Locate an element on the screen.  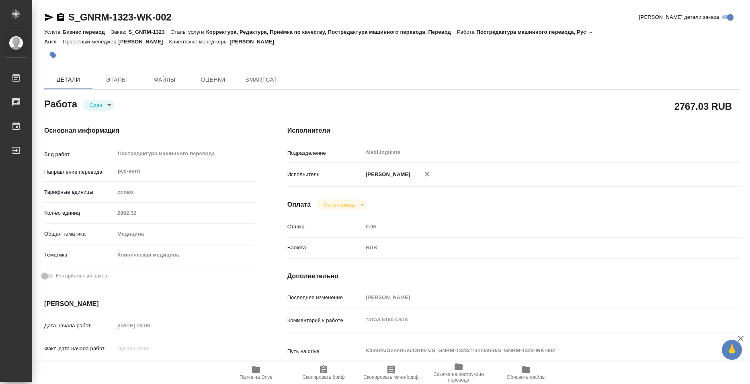
h4: Исполнители is located at coordinates (514, 131).